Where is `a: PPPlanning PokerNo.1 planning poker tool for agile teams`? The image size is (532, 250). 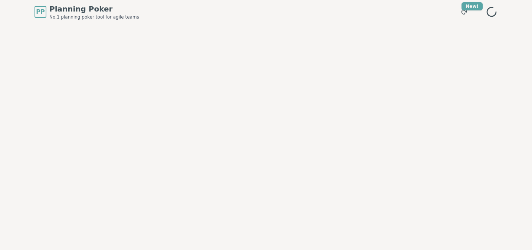 a: PPPlanning PokerNo.1 planning poker tool for agile teams is located at coordinates (87, 12).